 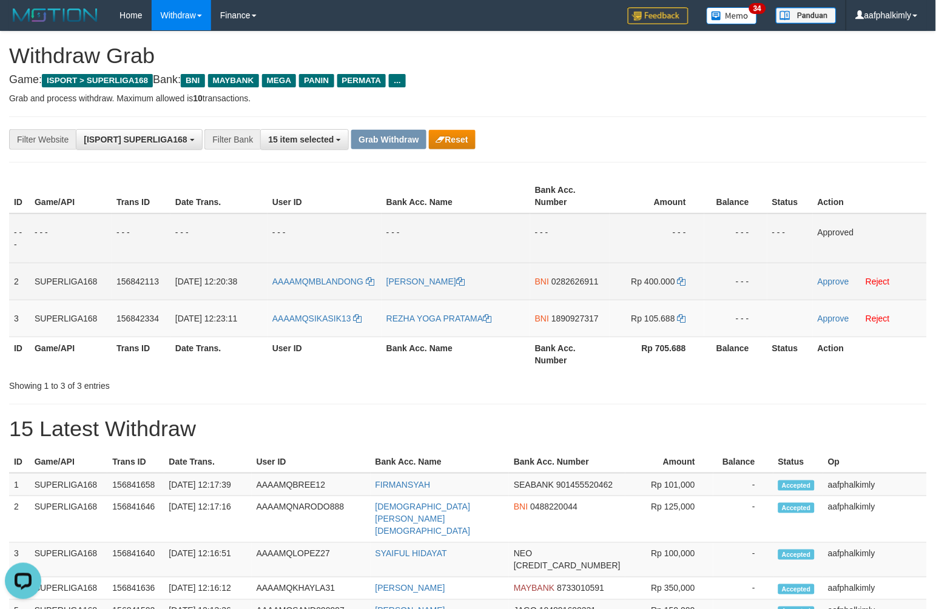 I want to click on td: AAAAMQNARODO888, so click(x=311, y=519).